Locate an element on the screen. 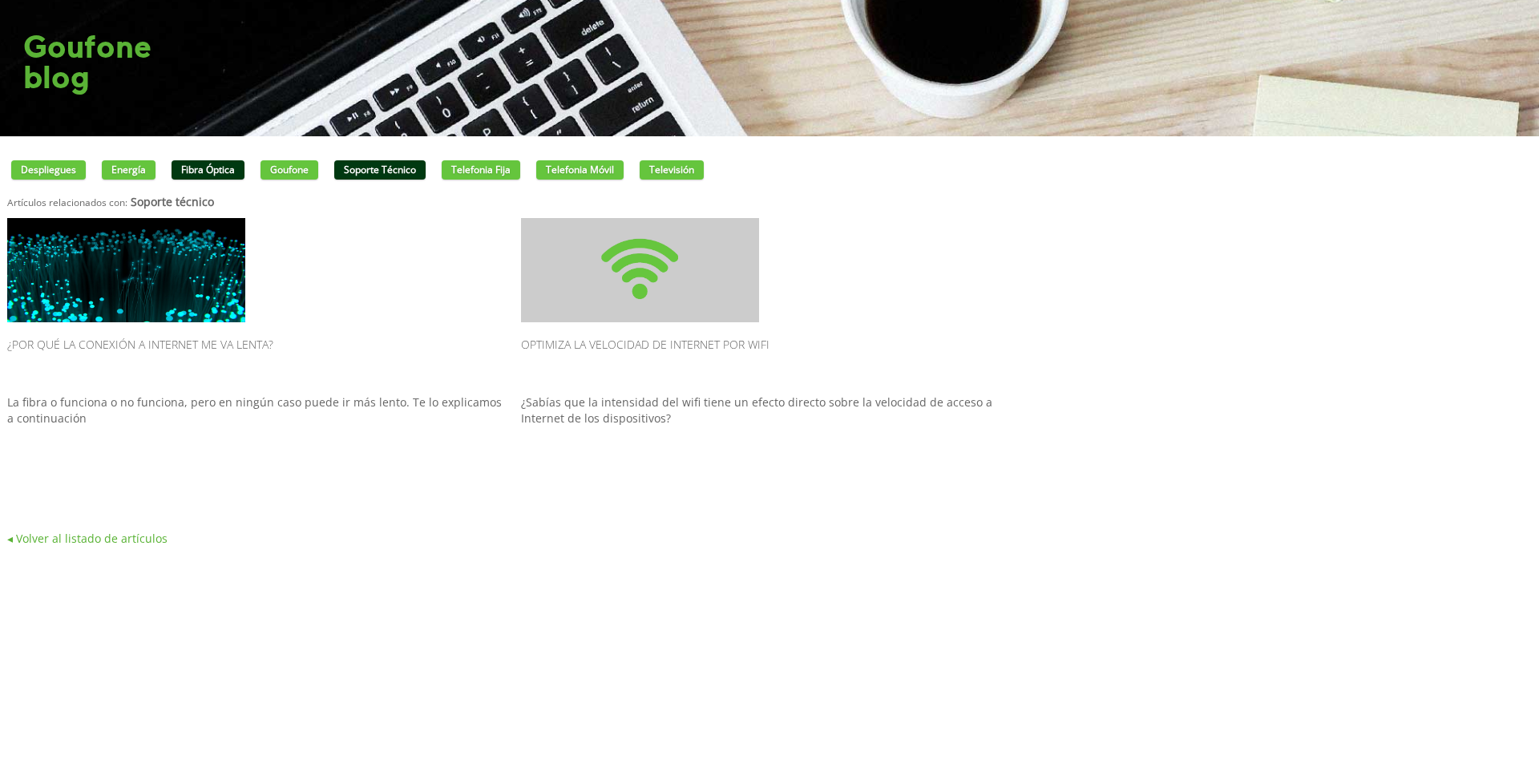  a: Fibra óptica is located at coordinates (208, 170).